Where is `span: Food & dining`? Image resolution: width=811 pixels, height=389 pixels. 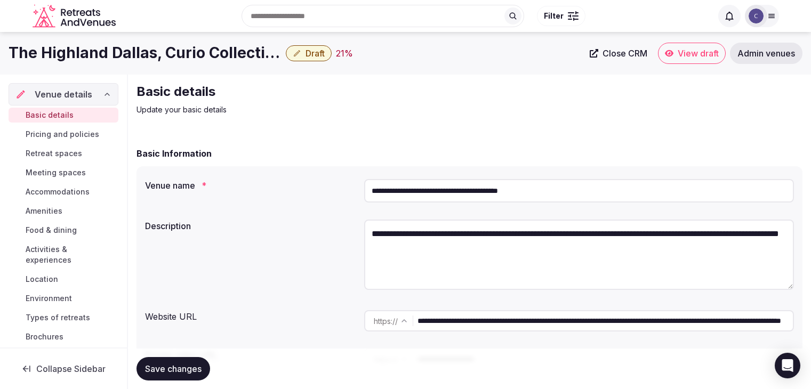
span: Food & dining is located at coordinates (51, 230).